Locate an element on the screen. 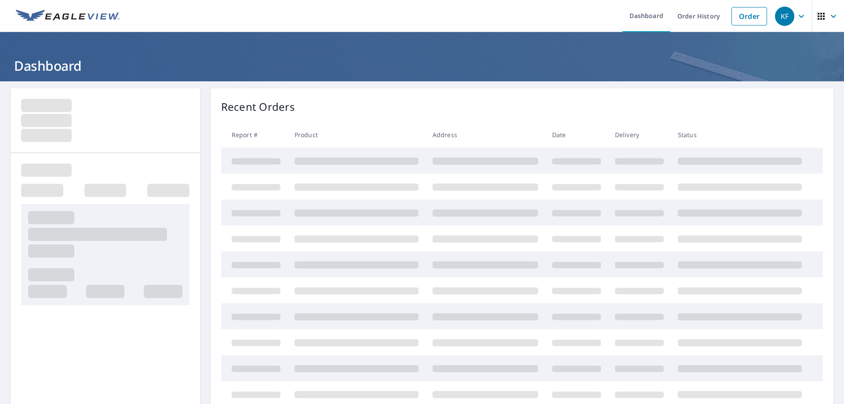  th: Date is located at coordinates (576, 135).